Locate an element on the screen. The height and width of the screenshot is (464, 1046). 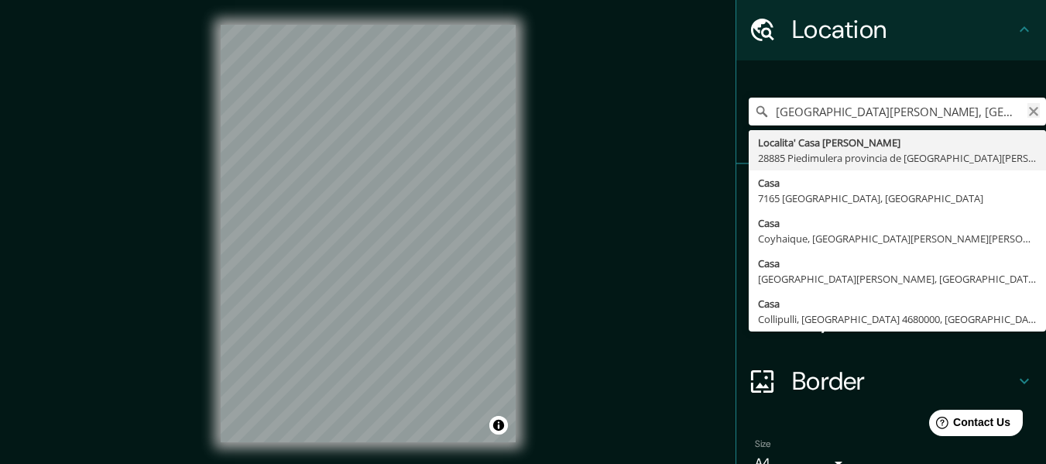
label: Size is located at coordinates (763, 444).